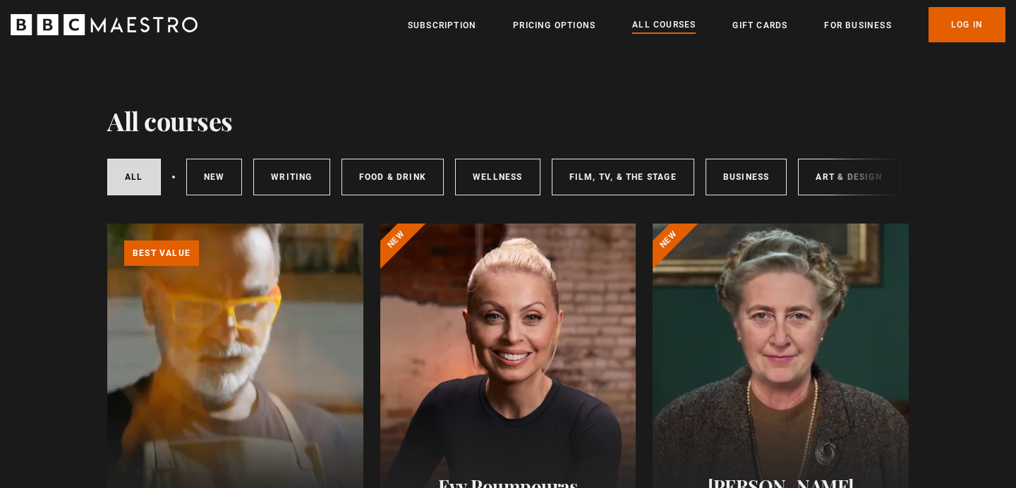 The width and height of the screenshot is (1016, 488). What do you see at coordinates (104, 25) in the screenshot?
I see `a: BBC Maestro` at bounding box center [104, 25].